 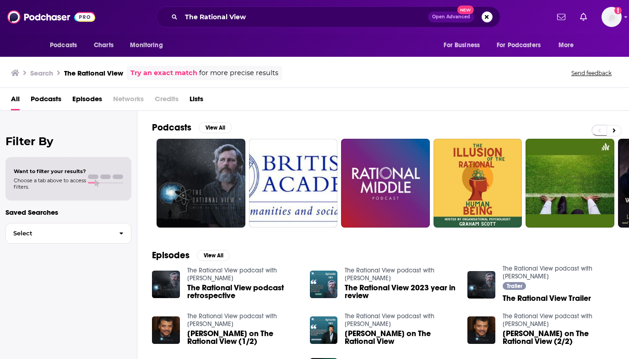 I want to click on h2: Podcasts, so click(x=172, y=127).